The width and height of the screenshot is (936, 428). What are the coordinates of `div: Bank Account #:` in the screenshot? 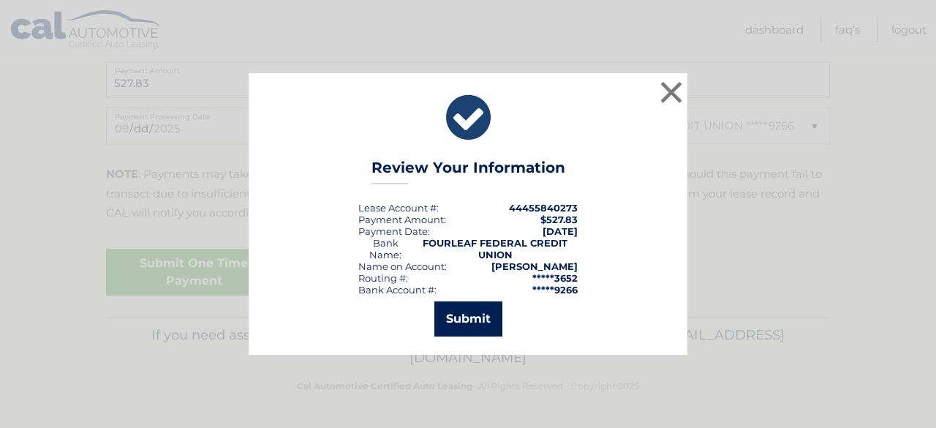 It's located at (397, 290).